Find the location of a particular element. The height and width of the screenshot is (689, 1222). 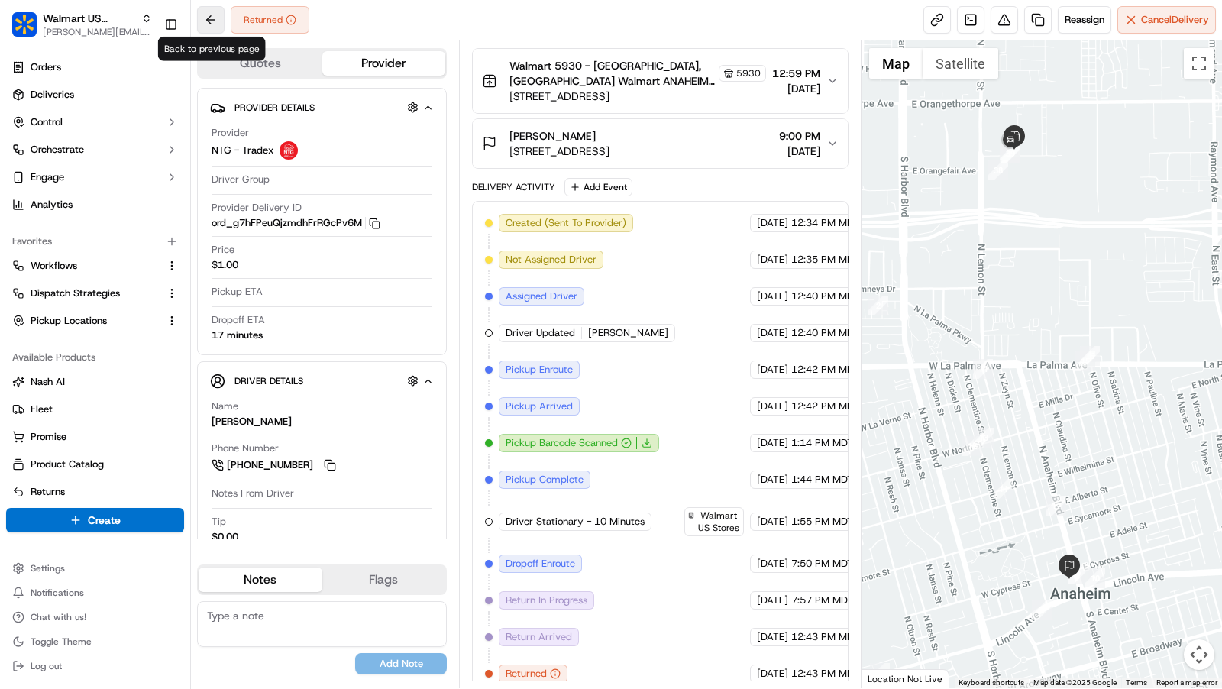

button: Dispatch Strategies is located at coordinates (95, 293).